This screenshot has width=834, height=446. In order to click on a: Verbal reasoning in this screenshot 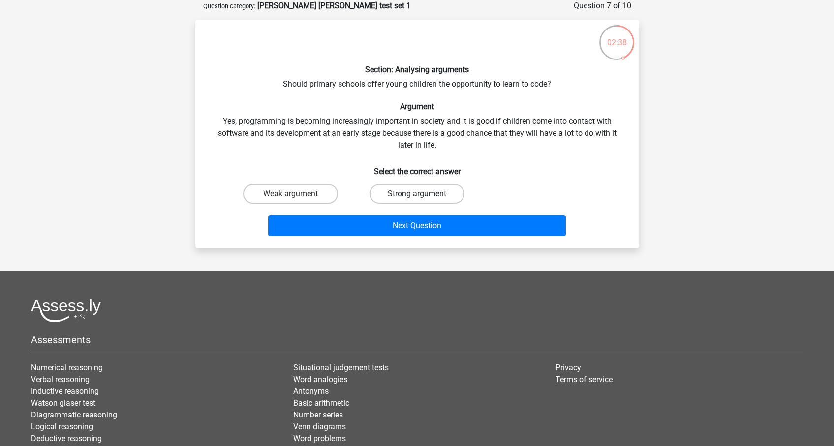, I will do `click(60, 379)`.